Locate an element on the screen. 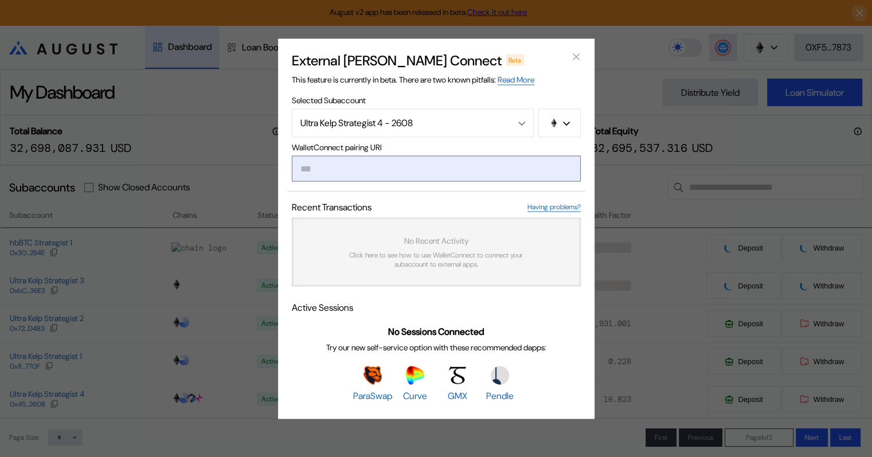 Image resolution: width=872 pixels, height=457 pixels. a: ParaSwapParaSwap is located at coordinates (373, 384).